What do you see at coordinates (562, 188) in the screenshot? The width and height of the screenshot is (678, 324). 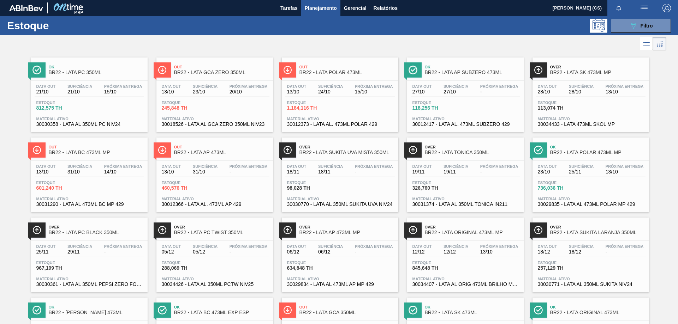 I see `span: 736,036 TH` at bounding box center [562, 188].